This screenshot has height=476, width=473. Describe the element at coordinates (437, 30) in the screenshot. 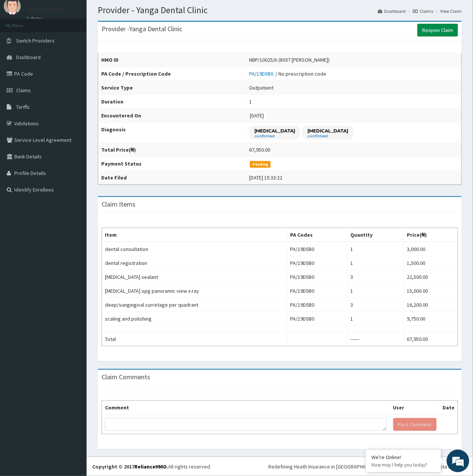

I see `a: Reopen Claim` at that location.